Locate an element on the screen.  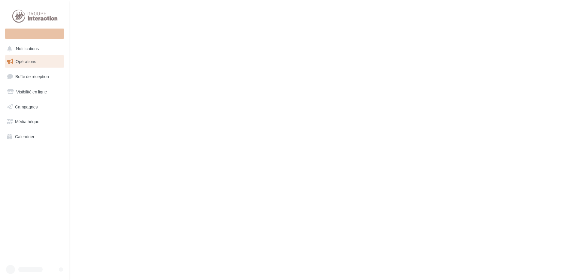
a: Calendrier is located at coordinates (35, 137).